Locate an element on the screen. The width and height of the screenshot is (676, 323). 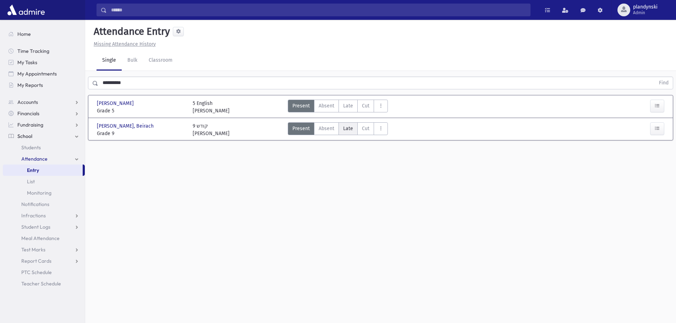
a: Home is located at coordinates (44, 34).